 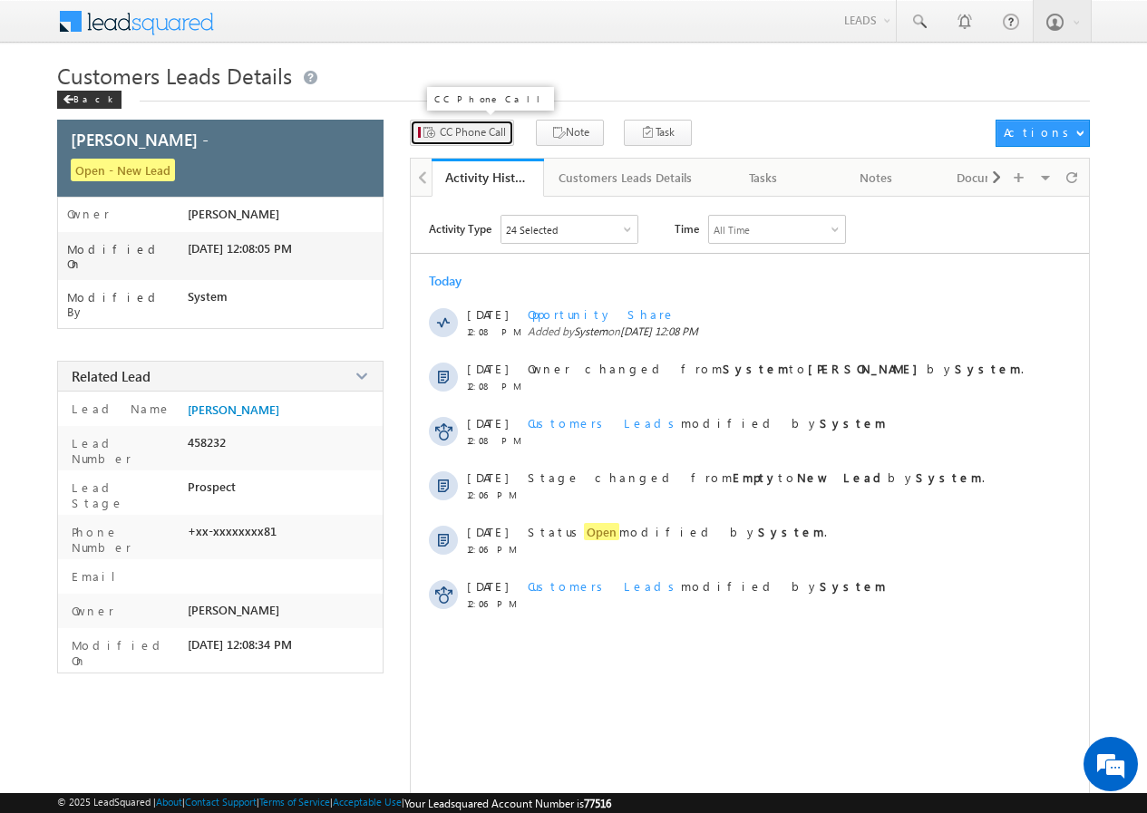 What do you see at coordinates (174, 75) in the screenshot?
I see `span: Customers Leads Details` at bounding box center [174, 75].